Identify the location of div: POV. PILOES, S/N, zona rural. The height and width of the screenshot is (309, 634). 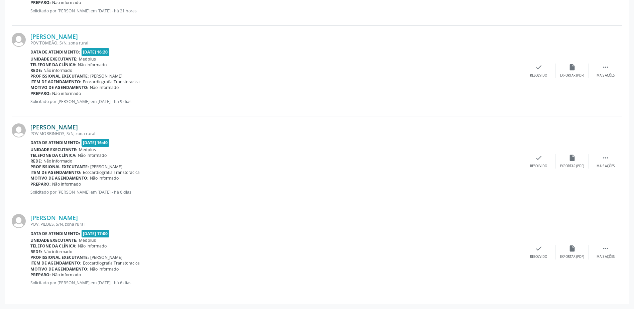
(276, 224).